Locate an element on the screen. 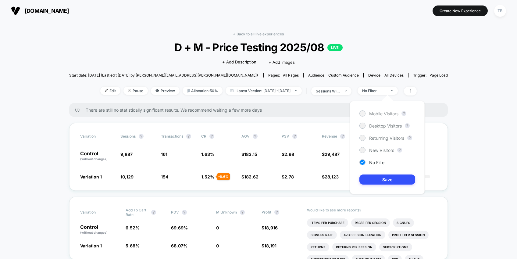 This screenshot has height=259, width=517. div: Audience: is located at coordinates (334, 75).